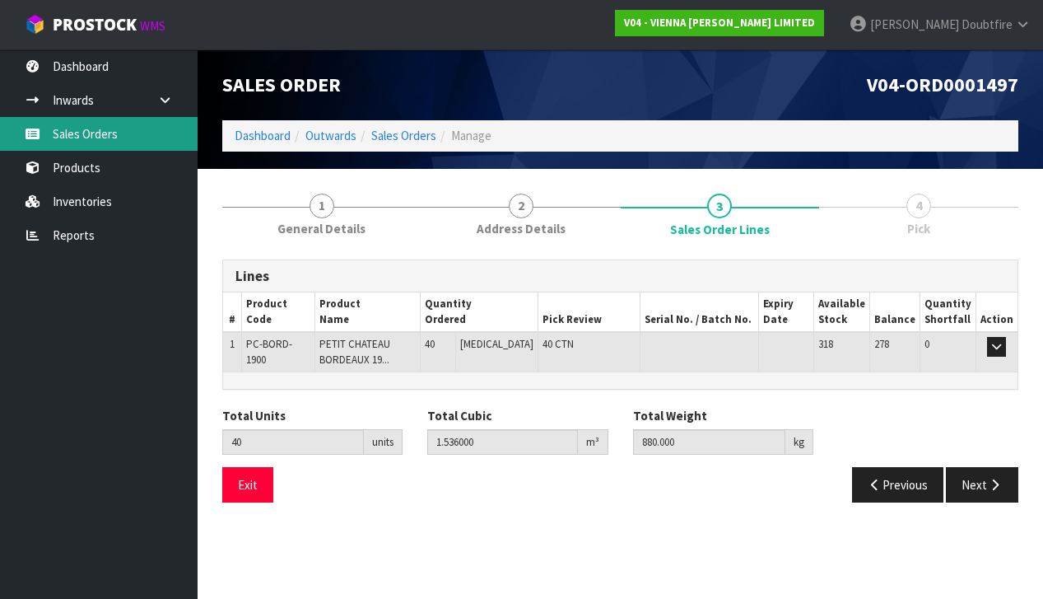 This screenshot has height=599, width=1043. What do you see at coordinates (709, 441) in the screenshot?
I see `input: Total Weight` at bounding box center [709, 441].